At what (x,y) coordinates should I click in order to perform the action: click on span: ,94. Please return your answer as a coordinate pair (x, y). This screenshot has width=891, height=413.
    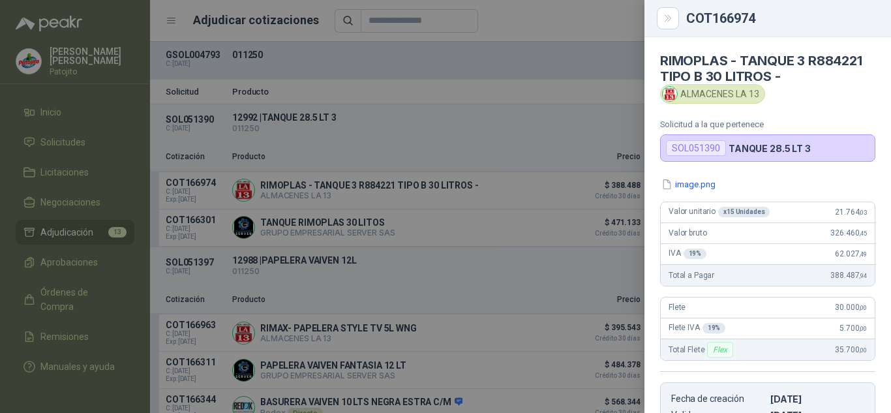
    Looking at the image, I should click on (862, 275).